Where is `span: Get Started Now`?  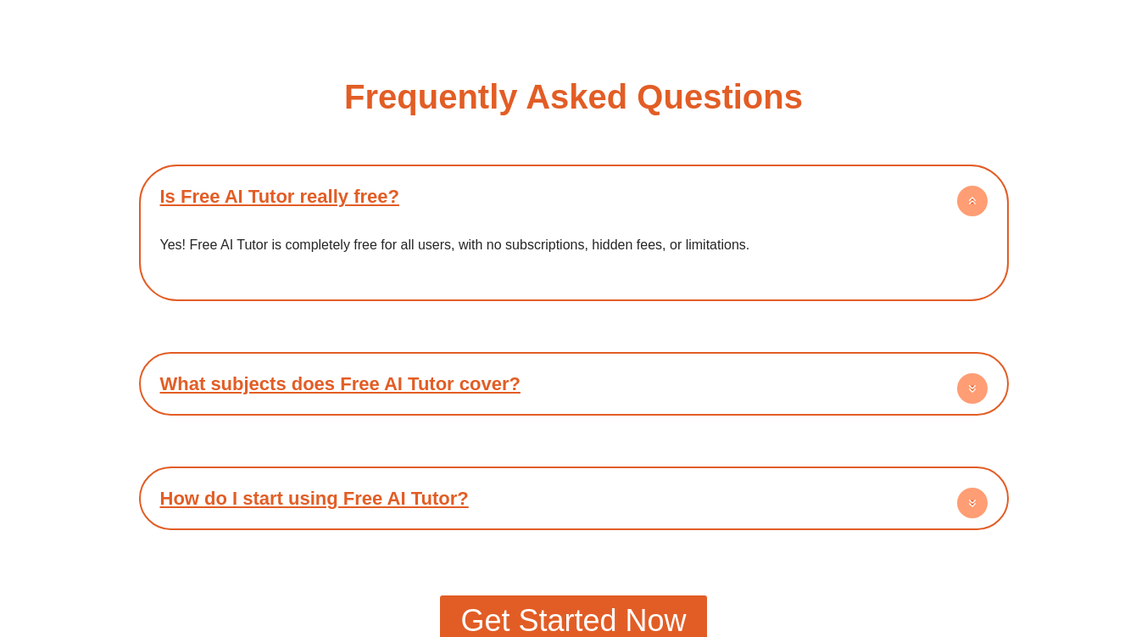
span: Get Started Now is located at coordinates (573, 621).